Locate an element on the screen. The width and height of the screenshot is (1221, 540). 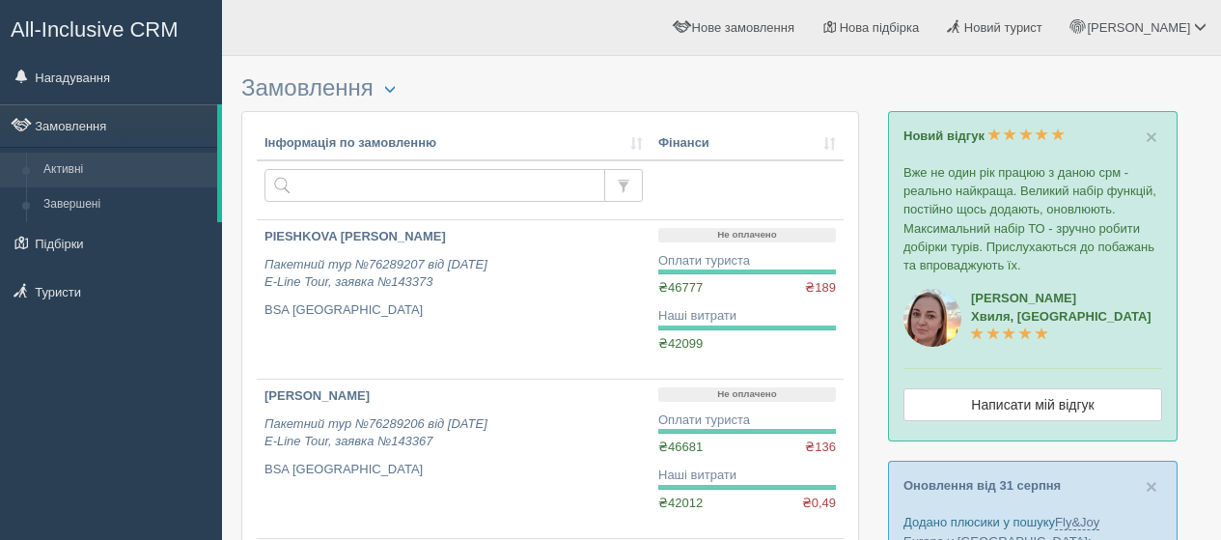
p: Вже не один рік працюю з даною срм - реально найкраща. Великий набір функцій, постійно щось додаю... is located at coordinates (1033, 218).